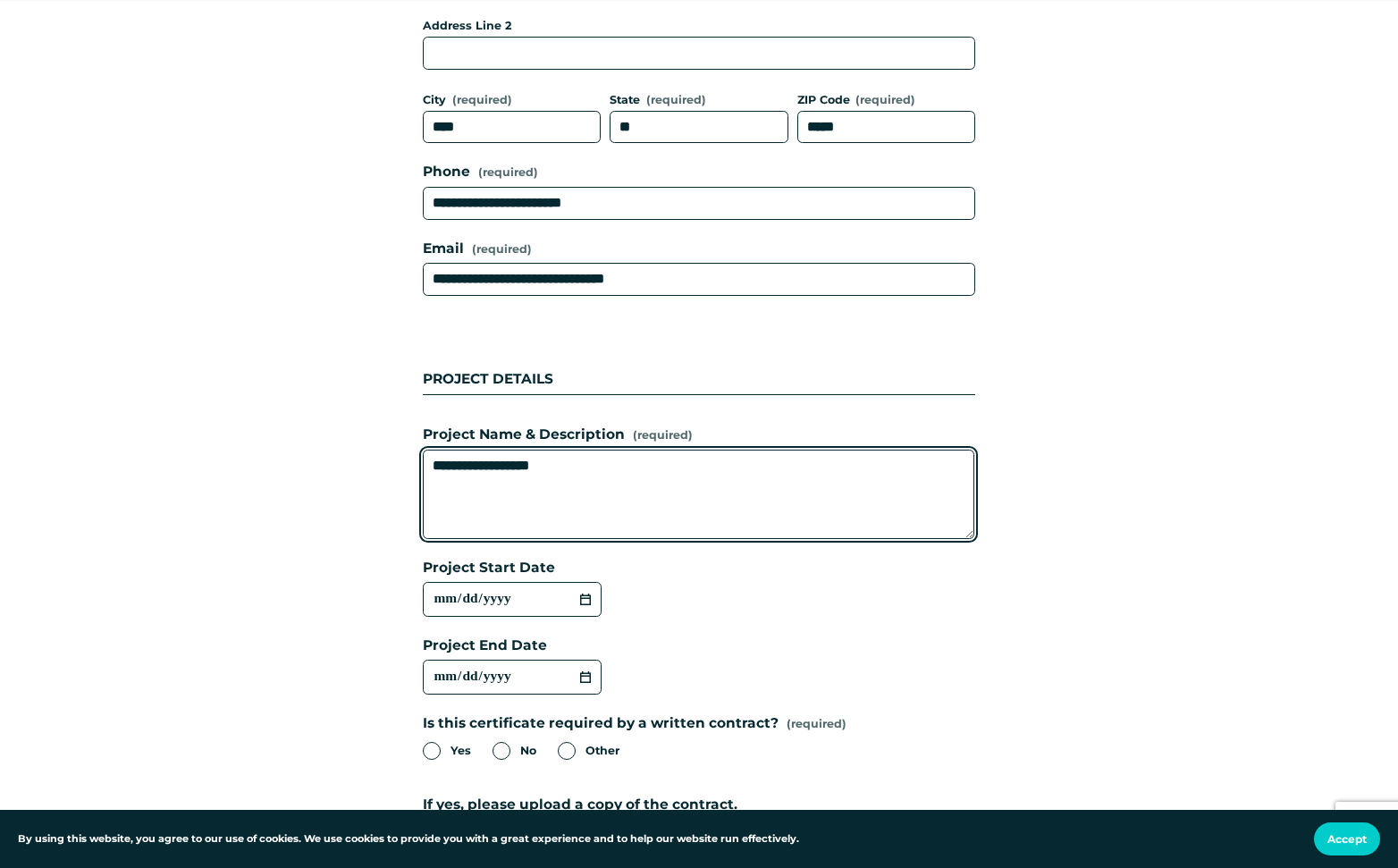 The width and height of the screenshot is (1398, 868). What do you see at coordinates (485, 646) in the screenshot?
I see `span: Project End Date` at bounding box center [485, 646].